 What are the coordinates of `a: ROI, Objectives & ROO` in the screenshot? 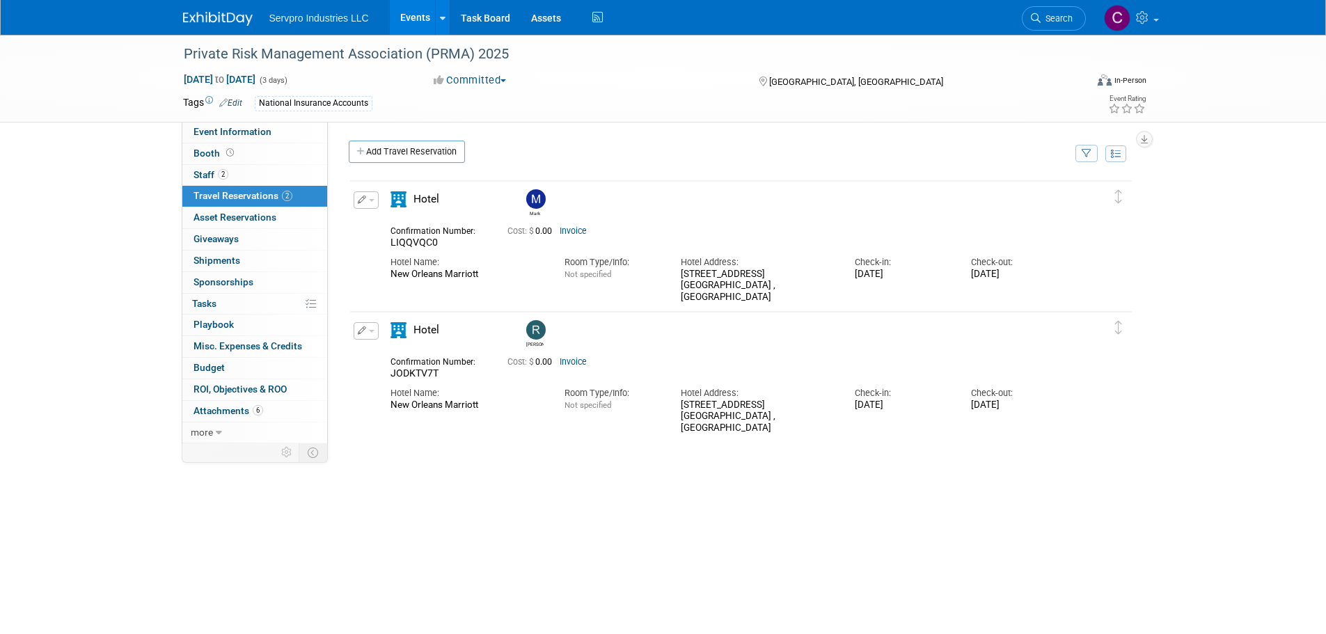 It's located at (255, 390).